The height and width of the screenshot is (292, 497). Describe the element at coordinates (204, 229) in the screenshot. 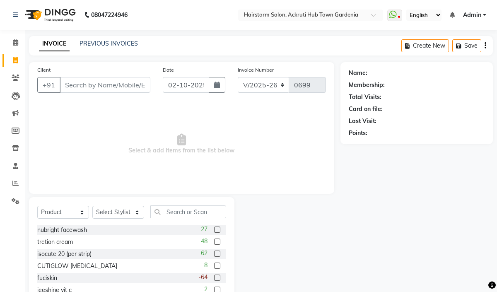

I see `span: 27` at that location.